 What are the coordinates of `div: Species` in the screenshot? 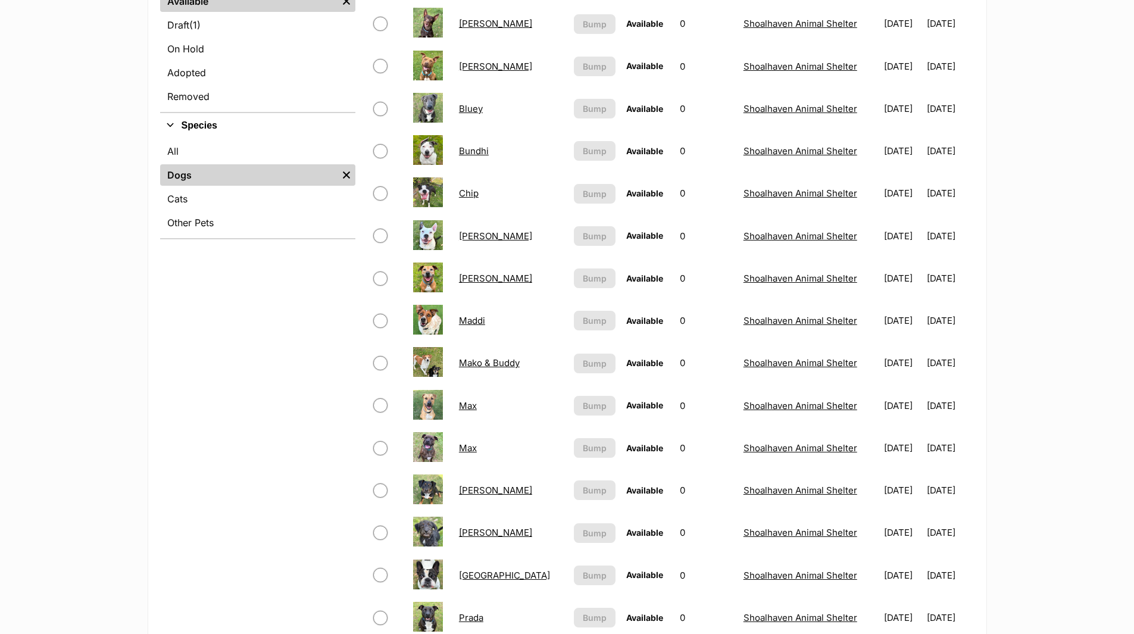 It's located at (258, 188).